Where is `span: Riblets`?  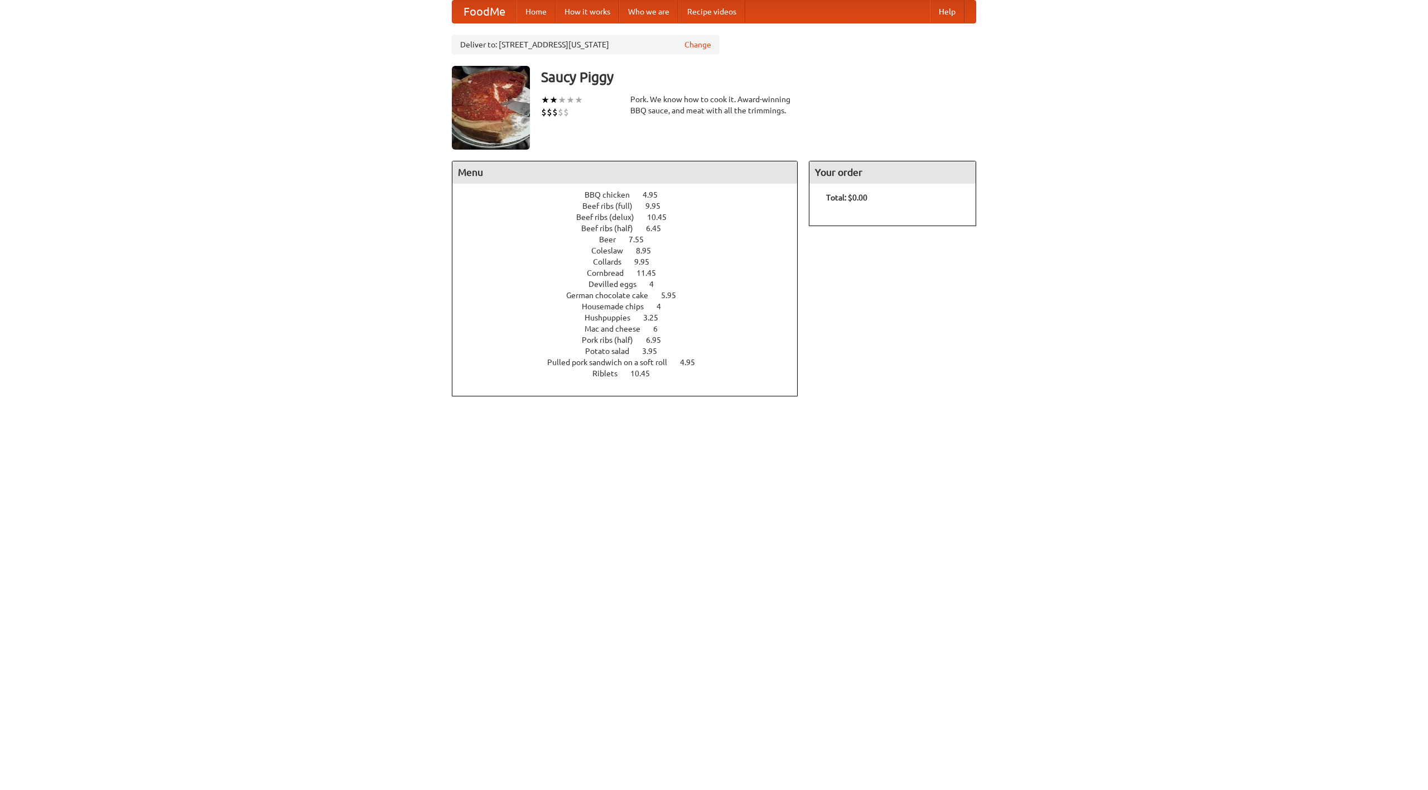 span: Riblets is located at coordinates (610, 373).